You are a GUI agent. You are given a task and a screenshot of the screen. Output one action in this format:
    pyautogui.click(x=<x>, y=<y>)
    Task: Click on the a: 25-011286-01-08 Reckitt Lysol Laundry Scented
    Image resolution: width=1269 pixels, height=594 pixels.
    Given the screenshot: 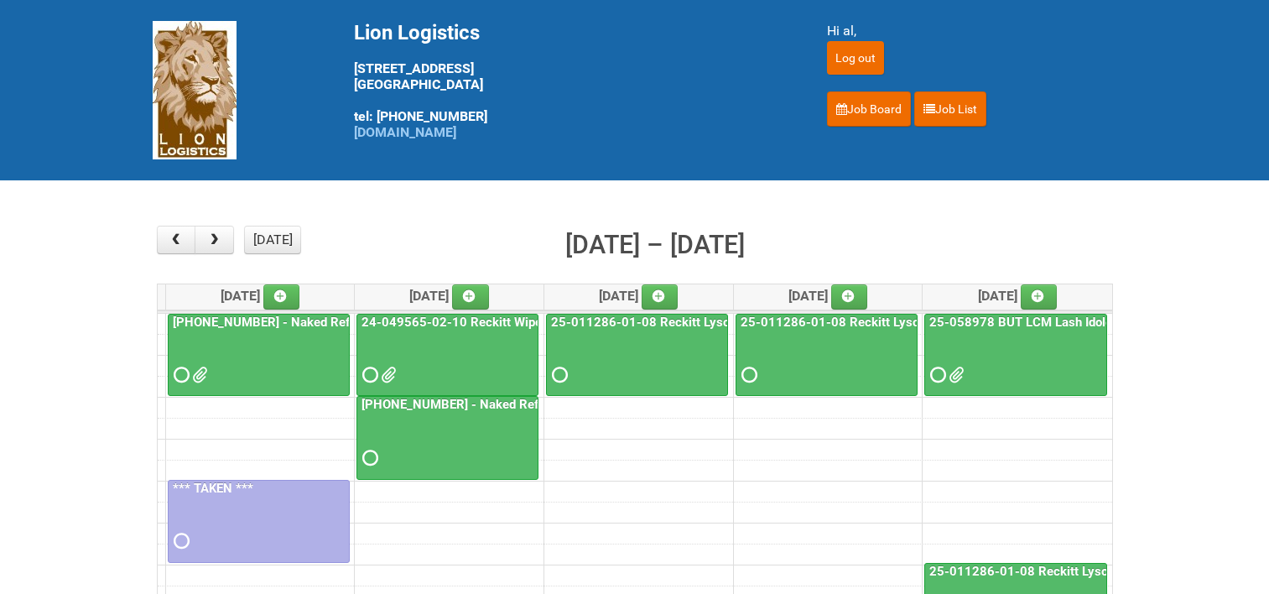 What is the action you would take?
    pyautogui.click(x=1069, y=571)
    